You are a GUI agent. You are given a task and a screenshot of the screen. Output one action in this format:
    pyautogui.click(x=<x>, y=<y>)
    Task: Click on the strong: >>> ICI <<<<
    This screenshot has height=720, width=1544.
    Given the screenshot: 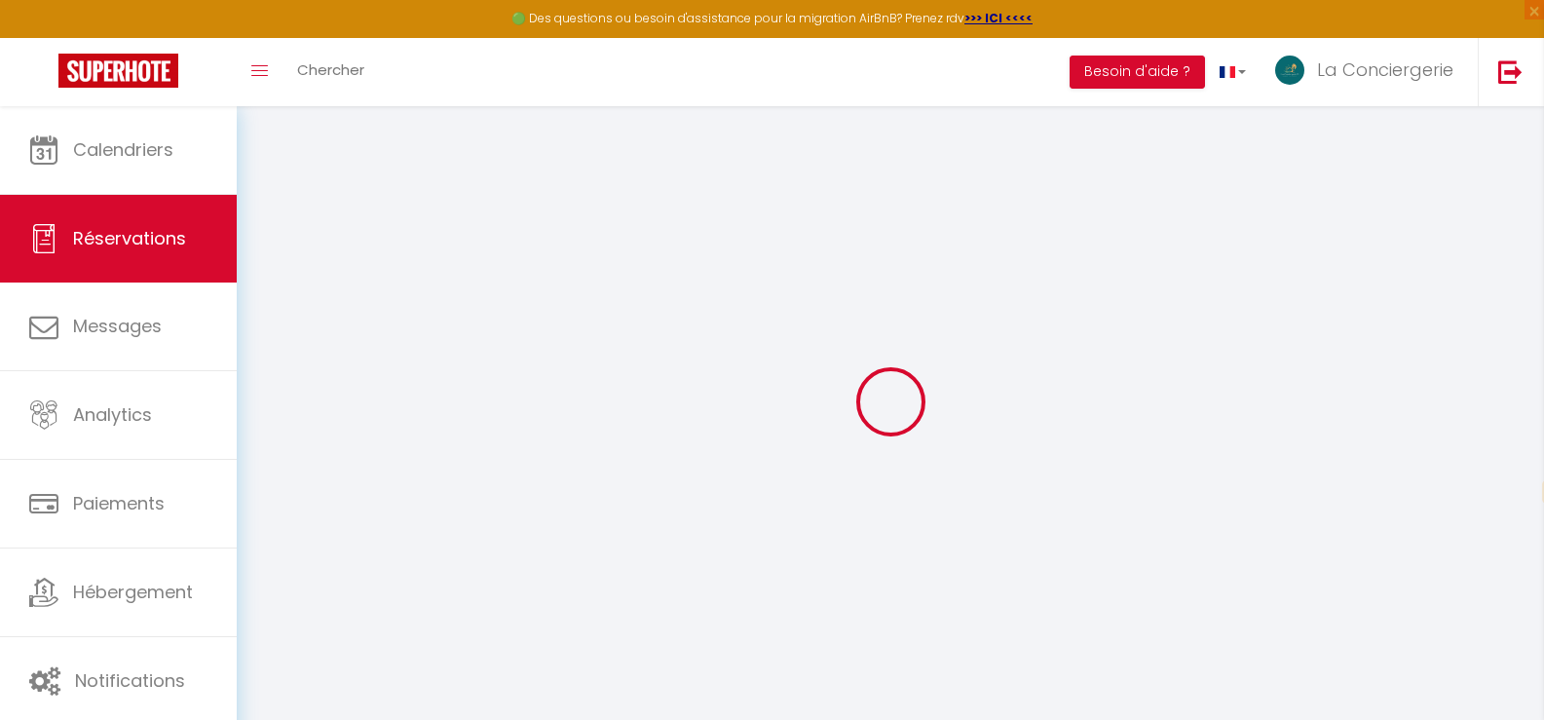 What is the action you would take?
    pyautogui.click(x=999, y=18)
    